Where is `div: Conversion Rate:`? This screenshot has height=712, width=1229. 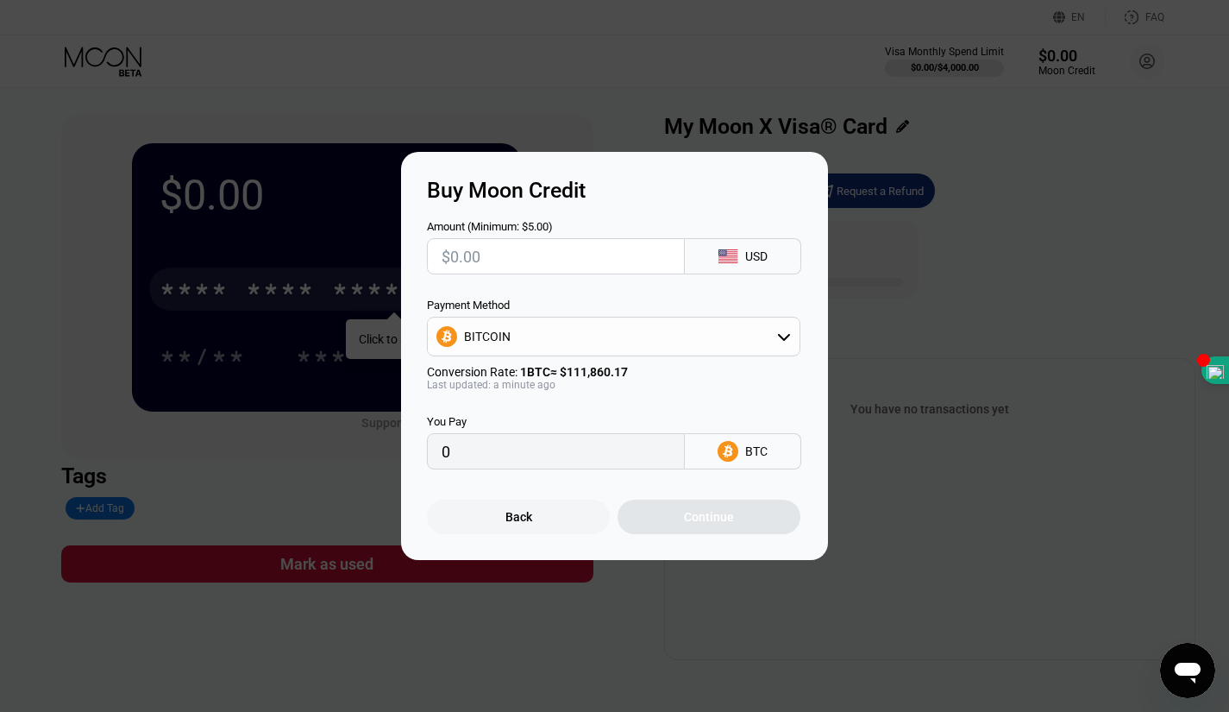
div: Conversion Rate: is located at coordinates (613, 372).